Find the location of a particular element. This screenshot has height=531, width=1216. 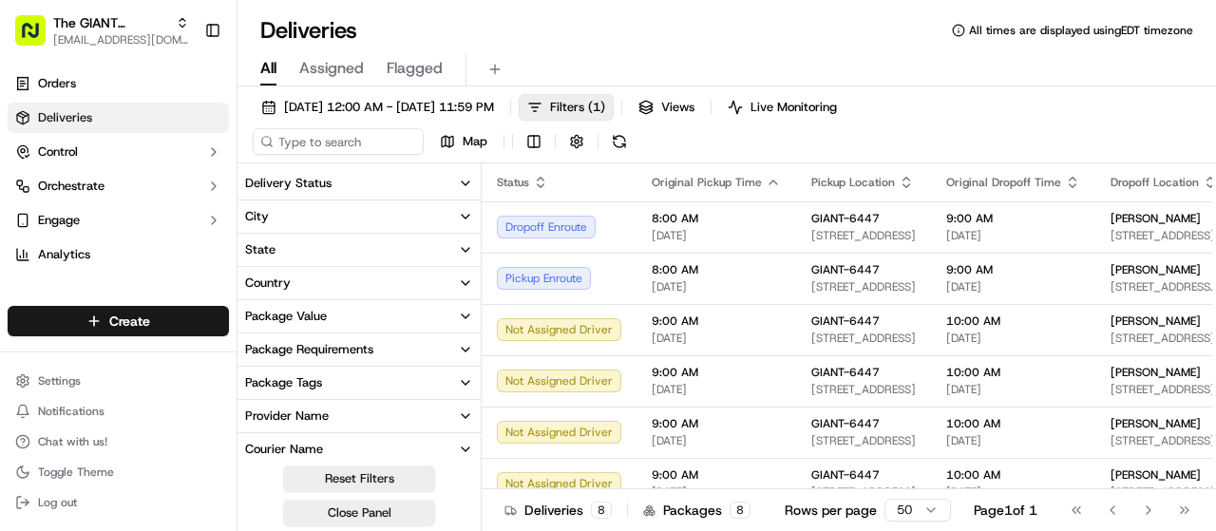

span: Status is located at coordinates (513, 182).